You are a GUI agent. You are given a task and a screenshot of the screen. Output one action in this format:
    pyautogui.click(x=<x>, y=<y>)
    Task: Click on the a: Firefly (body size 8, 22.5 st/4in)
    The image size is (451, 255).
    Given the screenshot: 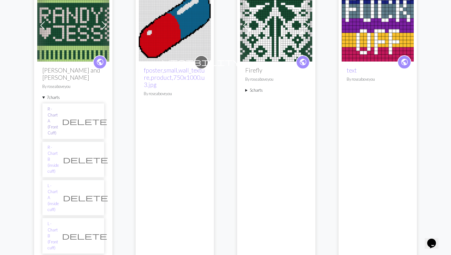 What is the action you would take?
    pyautogui.click(x=277, y=24)
    